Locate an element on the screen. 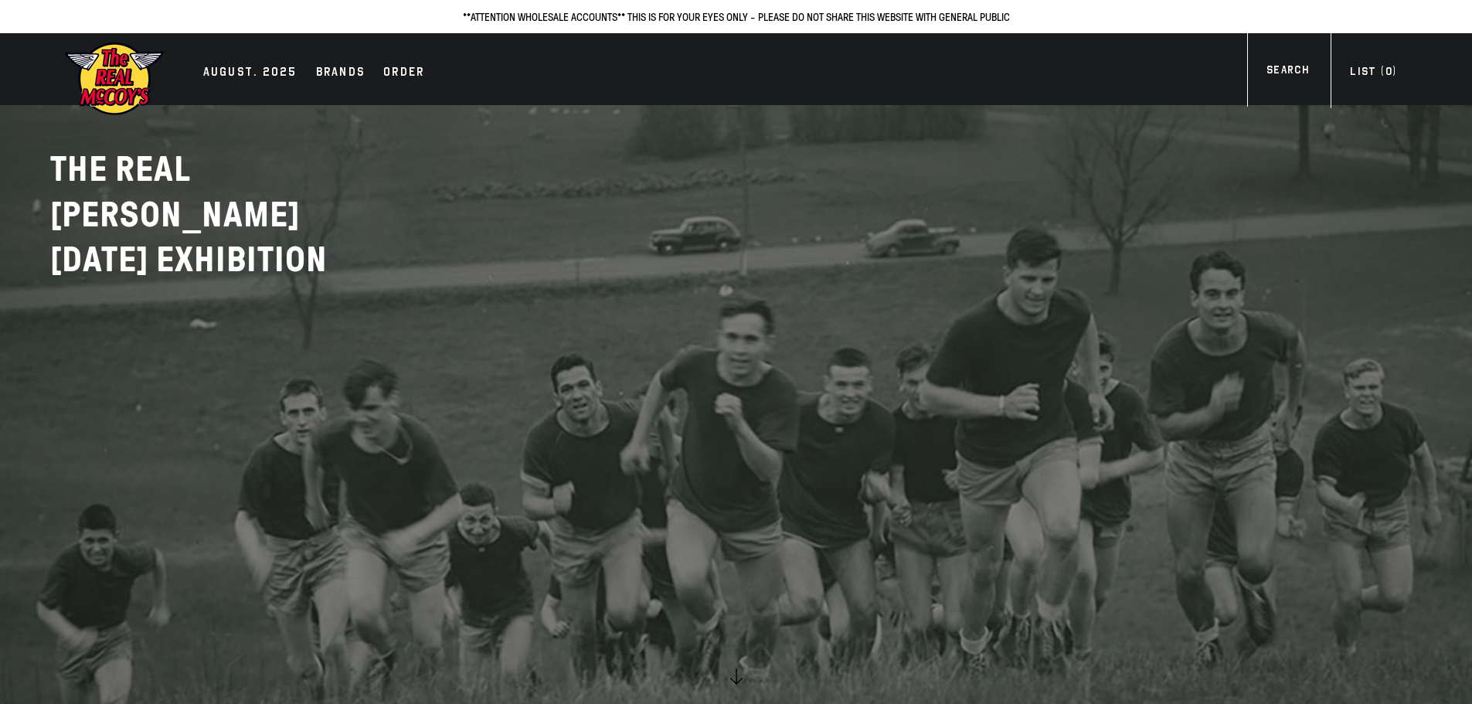  div: Brands is located at coordinates (341, 73).